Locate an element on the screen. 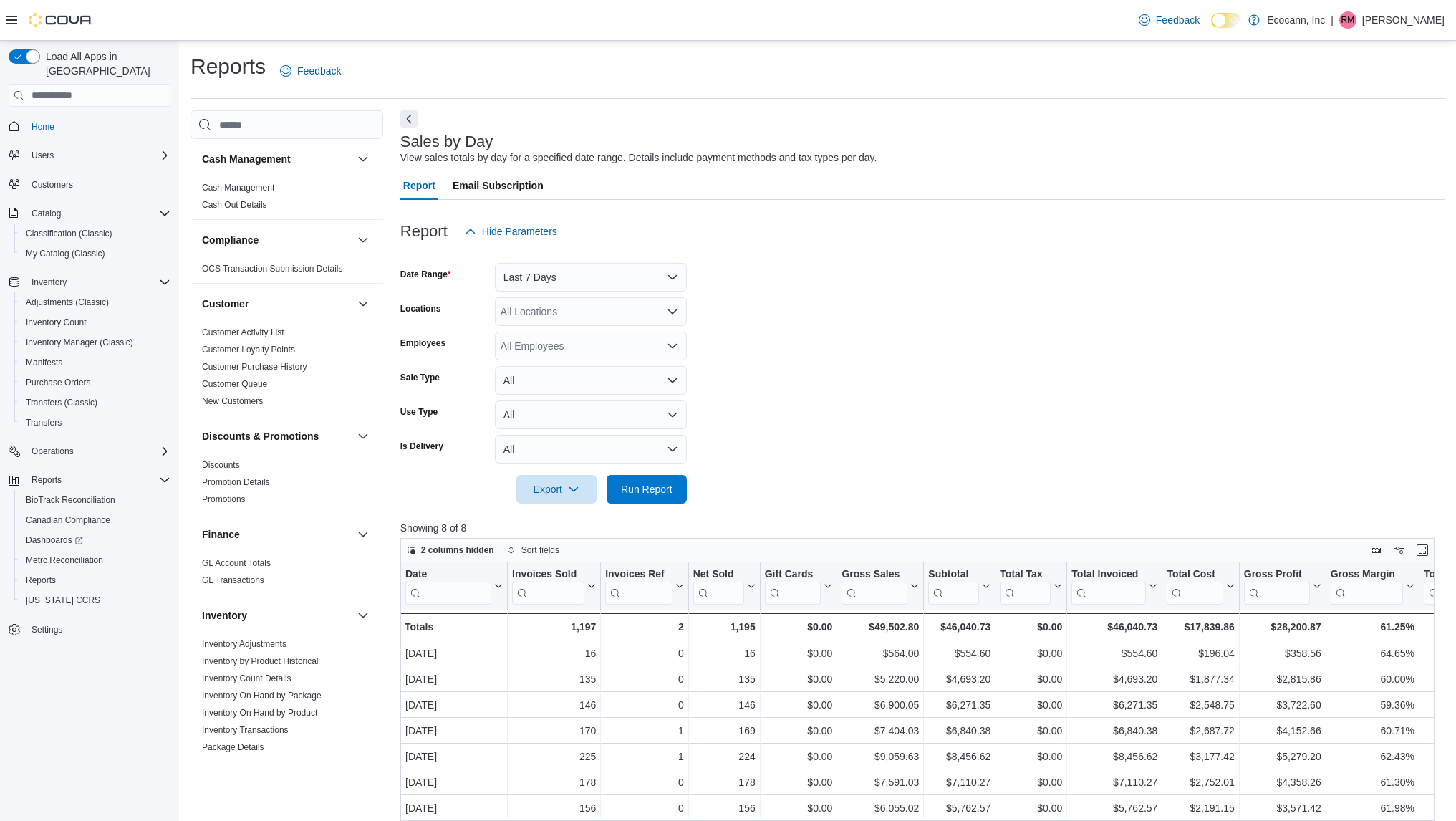  span: Inventory Manager (Classic) is located at coordinates (95, 342).